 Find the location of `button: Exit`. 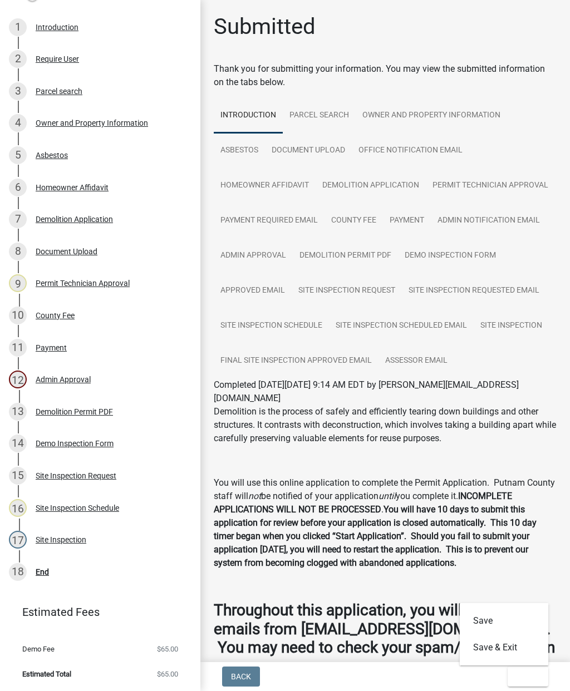

button: Exit is located at coordinates (528, 677).